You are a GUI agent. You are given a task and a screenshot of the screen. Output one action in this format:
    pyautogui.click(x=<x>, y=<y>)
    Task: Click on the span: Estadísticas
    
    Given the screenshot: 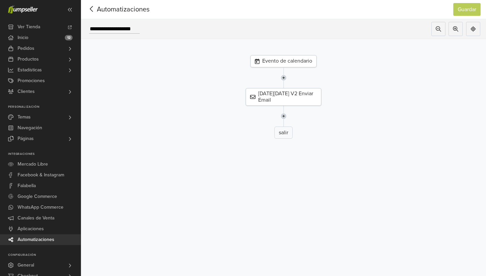 What is the action you would take?
    pyautogui.click(x=30, y=70)
    